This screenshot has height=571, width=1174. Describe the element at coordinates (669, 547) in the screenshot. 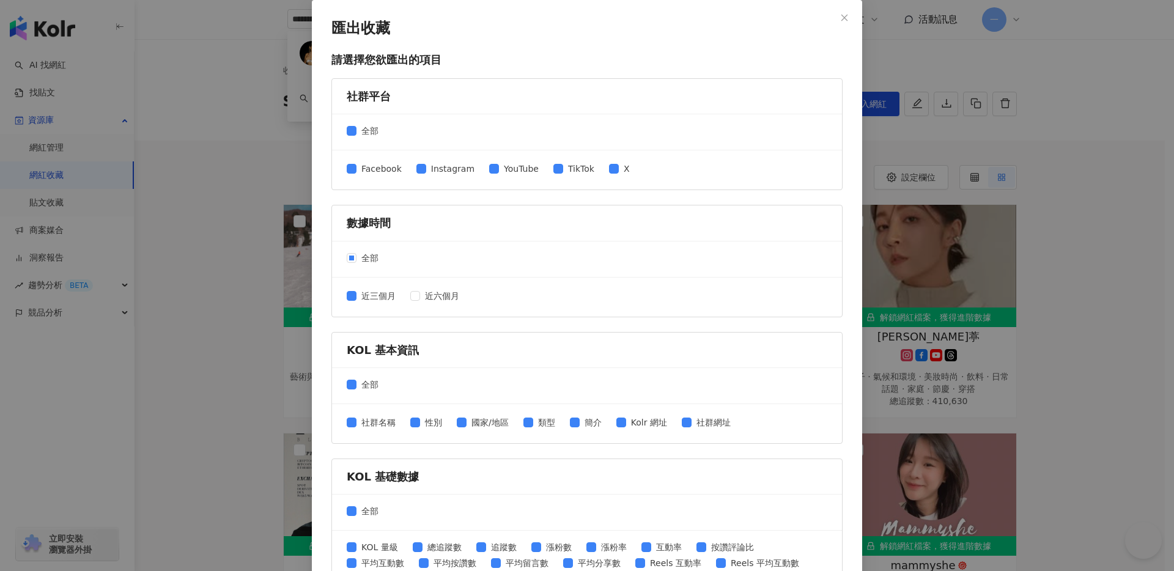

I see `span: 互動率` at that location.